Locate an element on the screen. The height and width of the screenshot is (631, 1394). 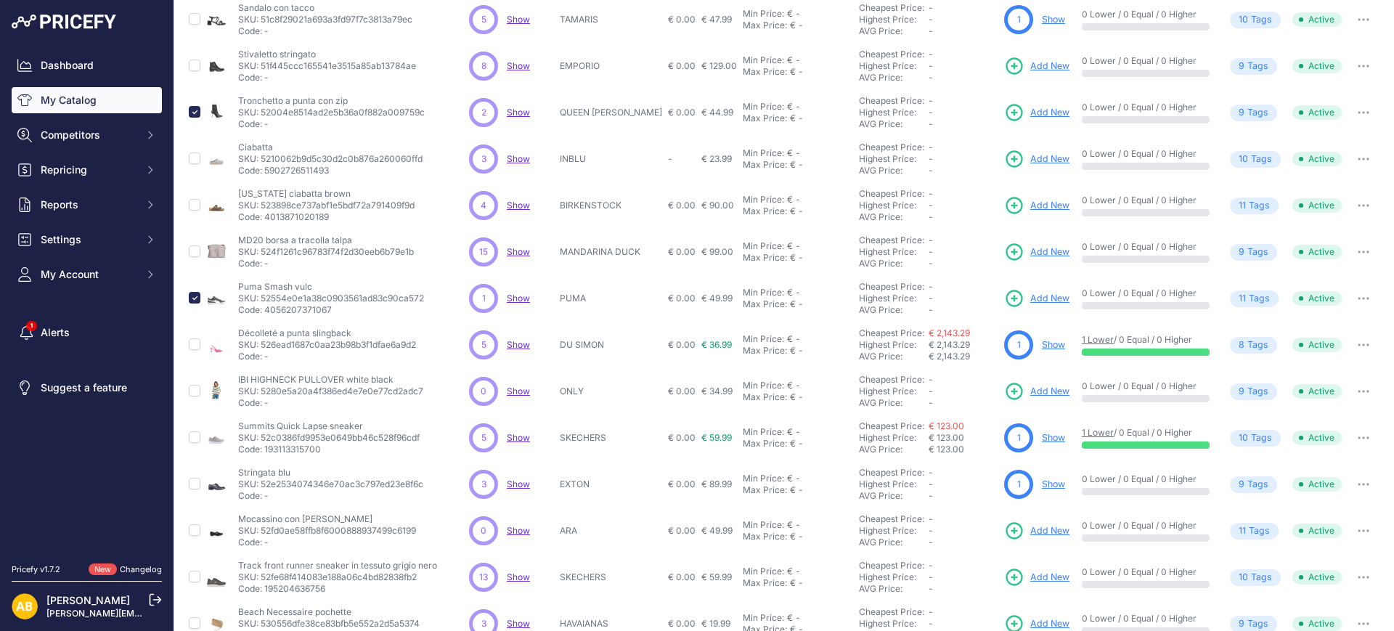
span: 1 is located at coordinates (1019, 345).